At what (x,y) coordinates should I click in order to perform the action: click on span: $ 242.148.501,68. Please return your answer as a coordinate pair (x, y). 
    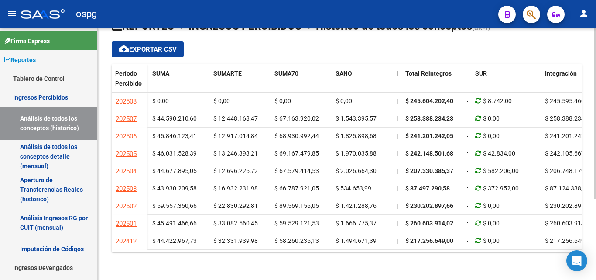
    Looking at the image, I should click on (429, 153).